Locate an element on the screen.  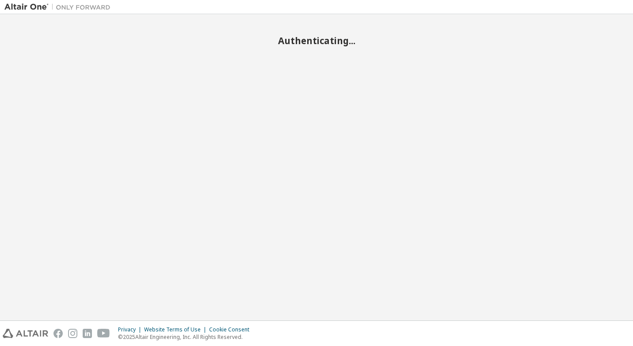
h2: Authenticating... is located at coordinates (316, 41).